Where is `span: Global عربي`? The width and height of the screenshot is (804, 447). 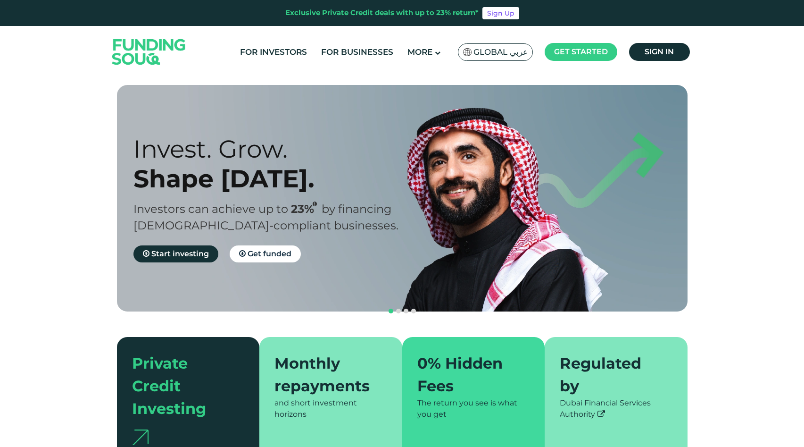 span: Global عربي is located at coordinates (501, 52).